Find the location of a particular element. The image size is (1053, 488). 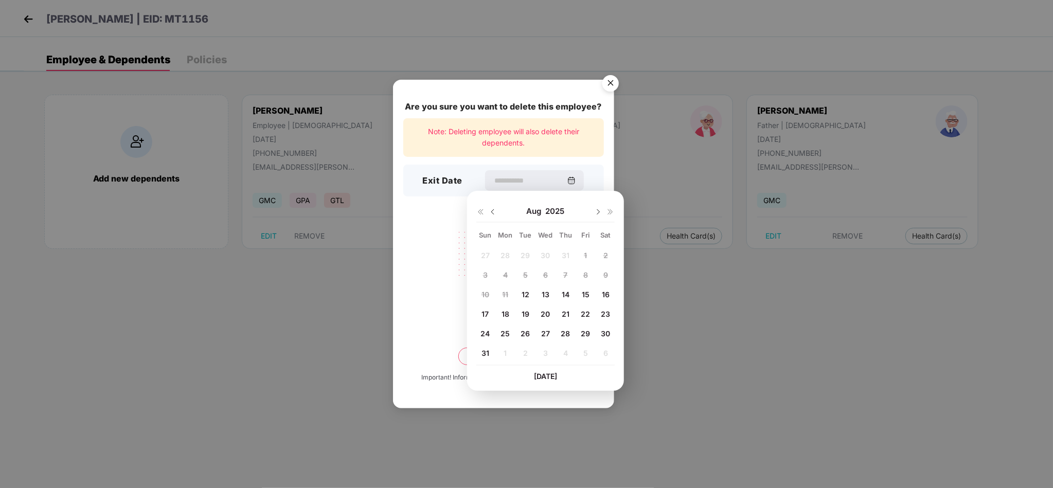

h3: Exit Date is located at coordinates (443, 181).